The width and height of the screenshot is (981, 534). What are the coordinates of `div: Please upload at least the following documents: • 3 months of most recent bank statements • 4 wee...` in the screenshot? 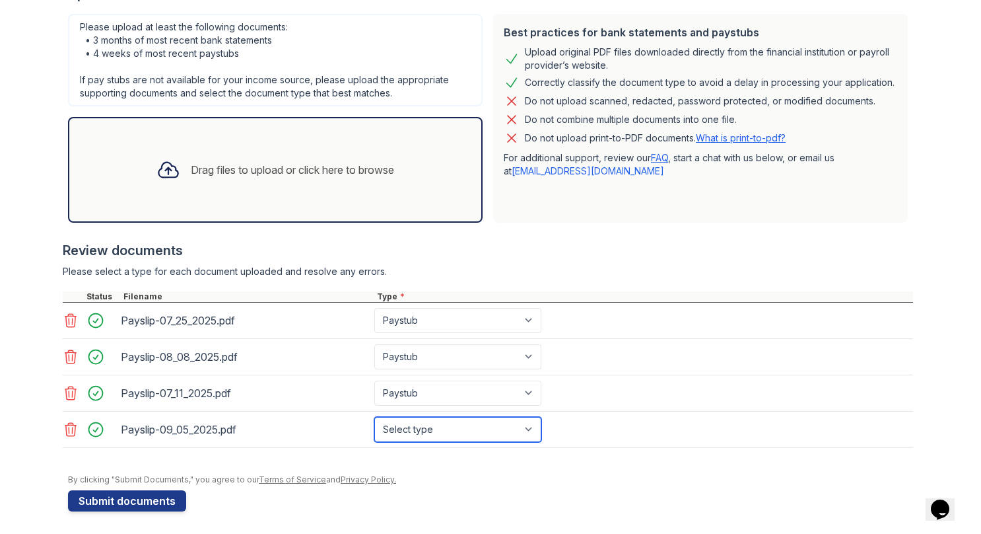 It's located at (275, 60).